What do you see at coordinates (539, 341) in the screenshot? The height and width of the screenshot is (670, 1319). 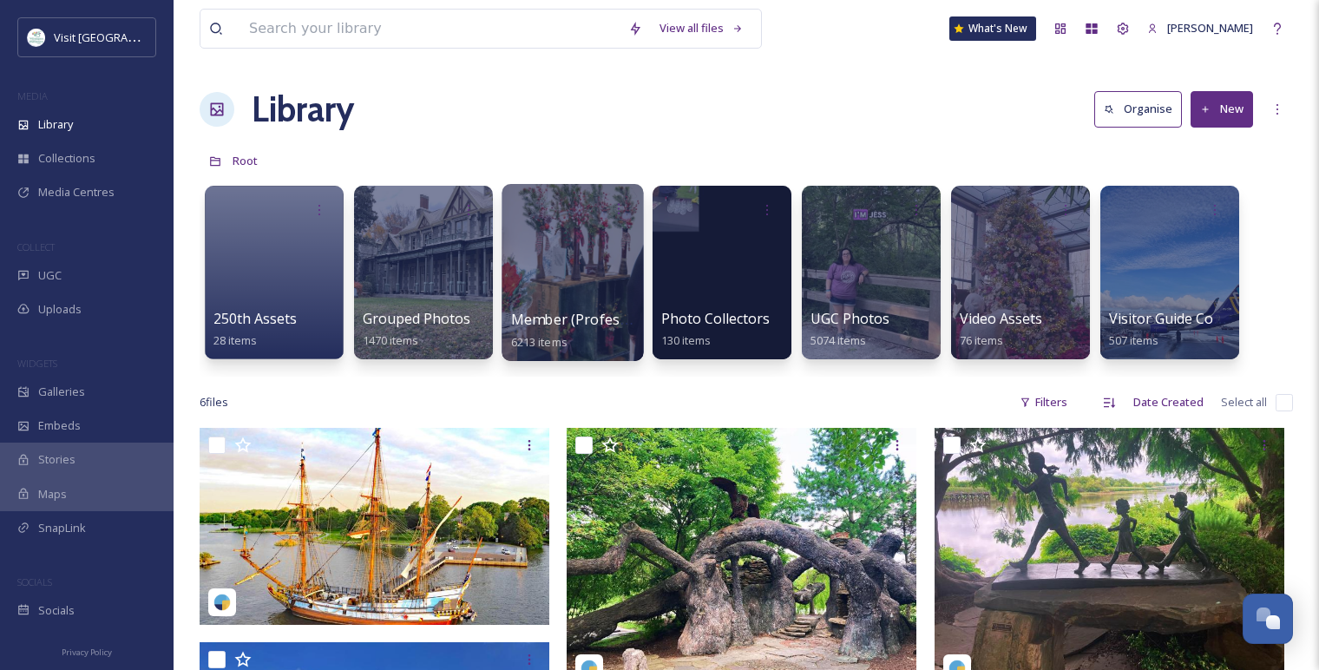 I see `span: 6213 items` at bounding box center [539, 341].